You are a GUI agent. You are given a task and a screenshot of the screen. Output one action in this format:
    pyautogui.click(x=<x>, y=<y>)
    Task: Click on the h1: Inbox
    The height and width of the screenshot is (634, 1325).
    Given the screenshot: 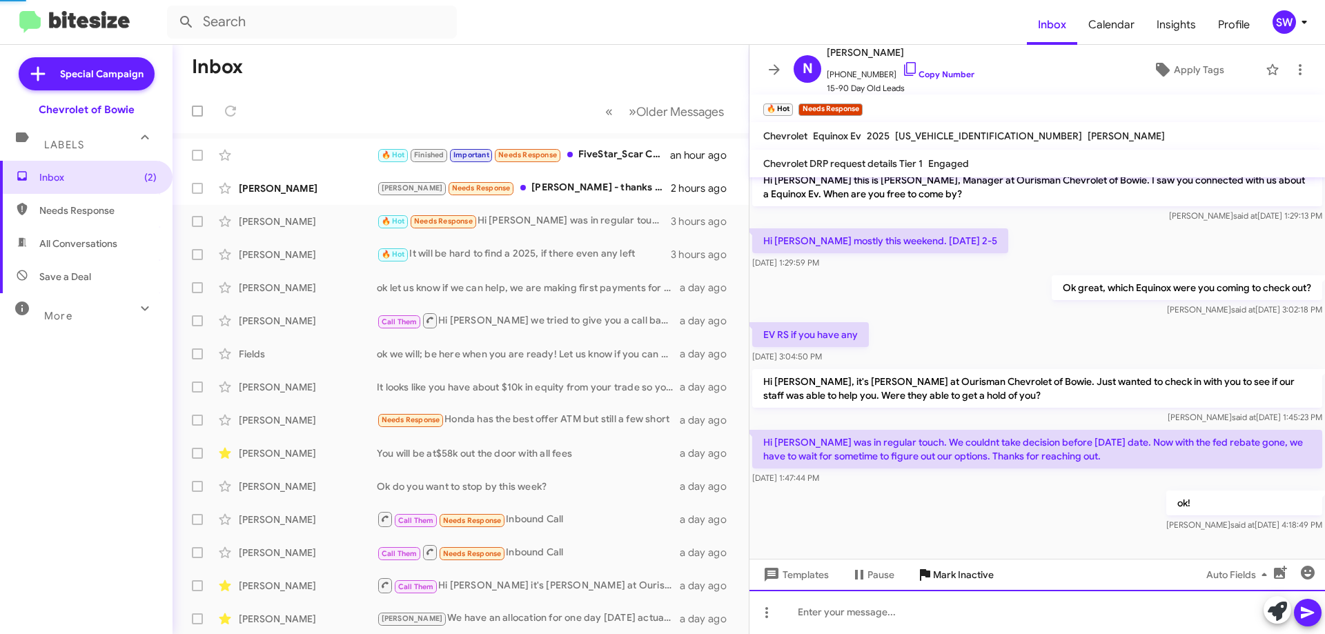 What is the action you would take?
    pyautogui.click(x=217, y=67)
    